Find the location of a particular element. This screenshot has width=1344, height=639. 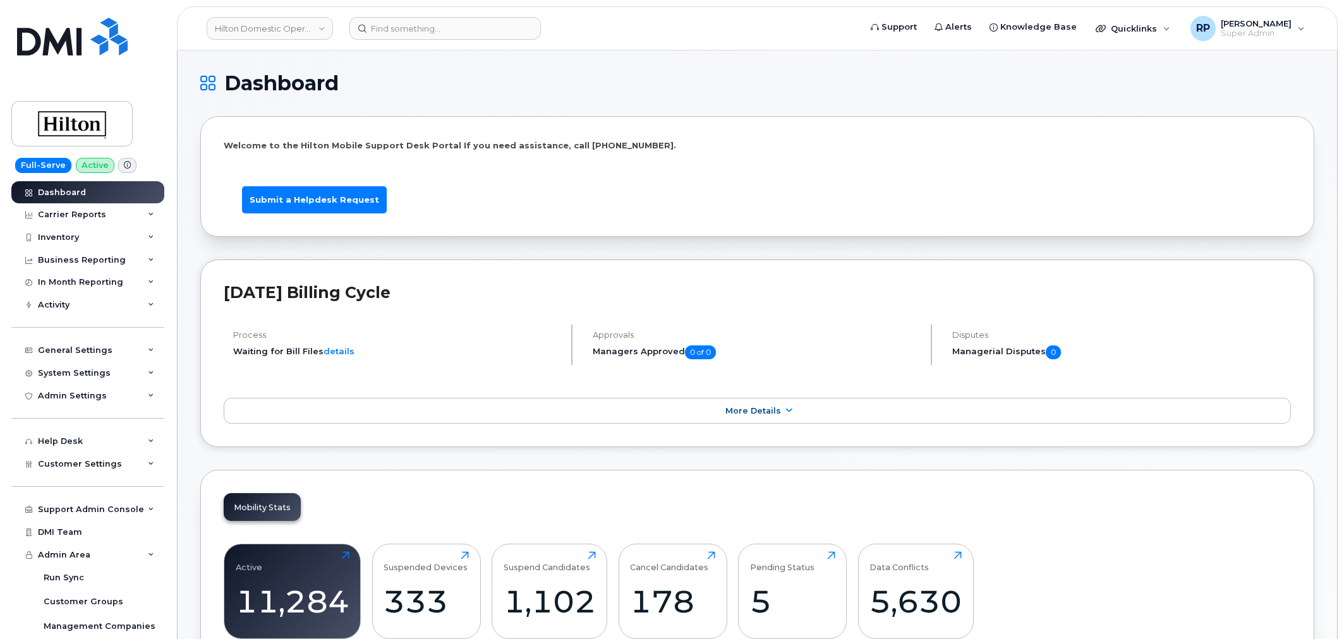

div: 178 is located at coordinates (672, 601).